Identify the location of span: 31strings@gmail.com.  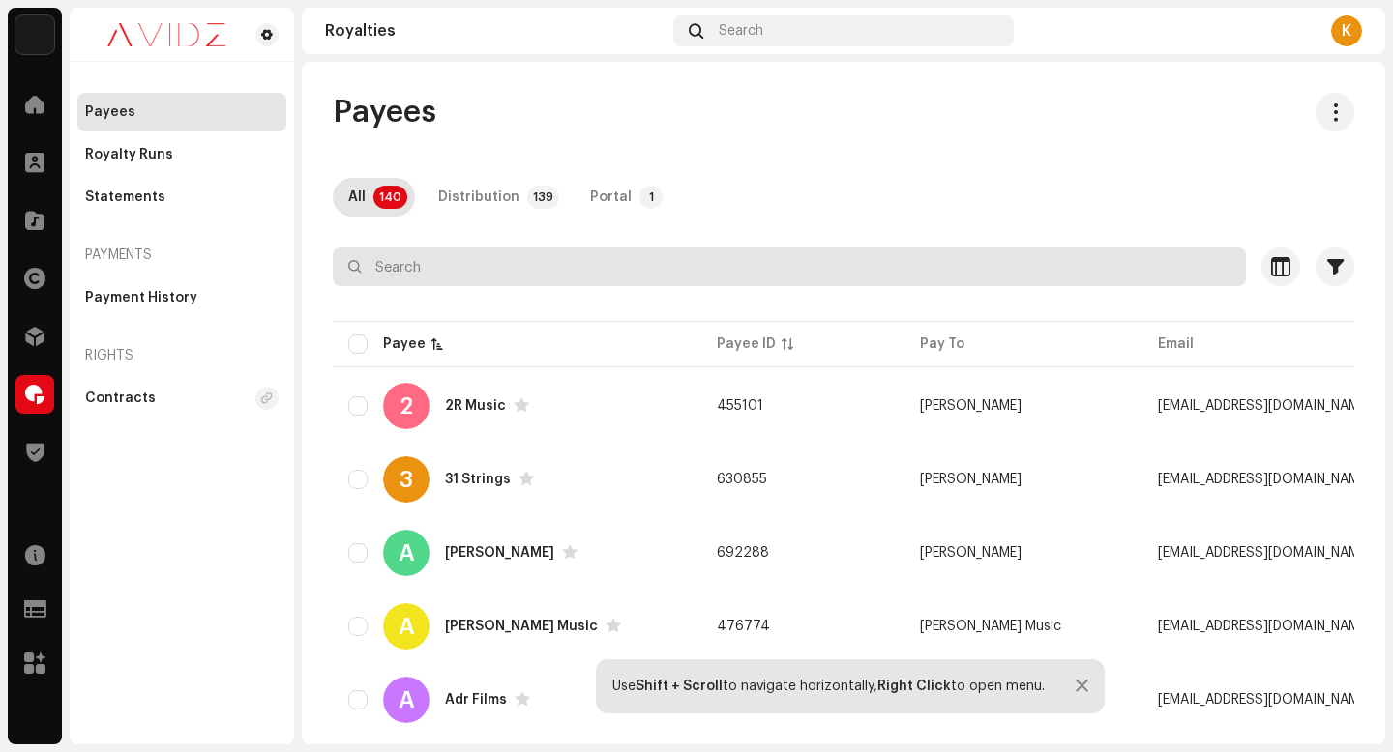
(1264, 480).